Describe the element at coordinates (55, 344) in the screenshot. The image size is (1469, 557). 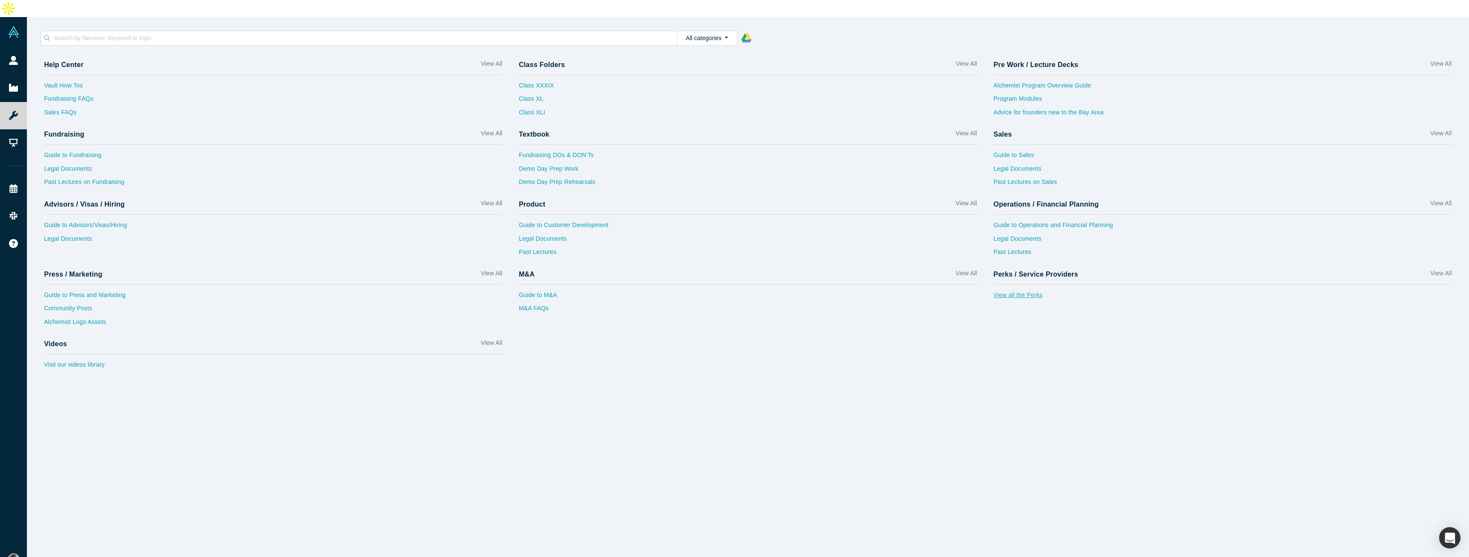
I see `h4: Videos` at that location.